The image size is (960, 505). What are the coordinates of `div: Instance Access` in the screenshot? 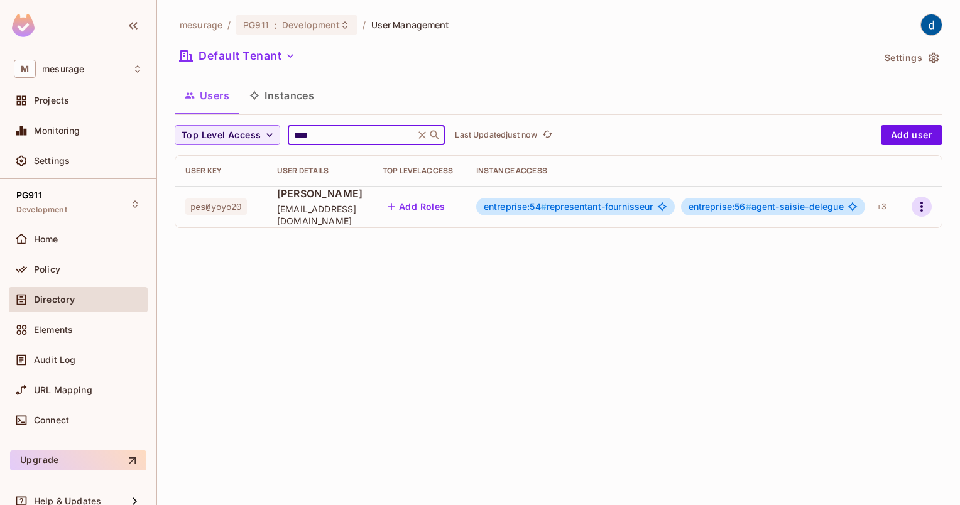 It's located at (684, 171).